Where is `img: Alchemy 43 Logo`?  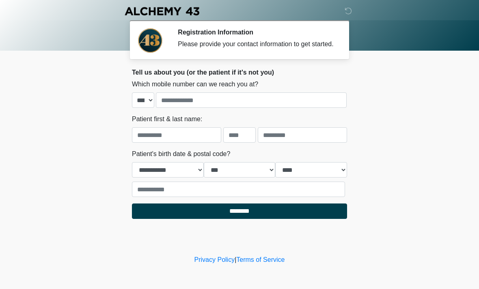 img: Alchemy 43 Logo is located at coordinates (162, 11).